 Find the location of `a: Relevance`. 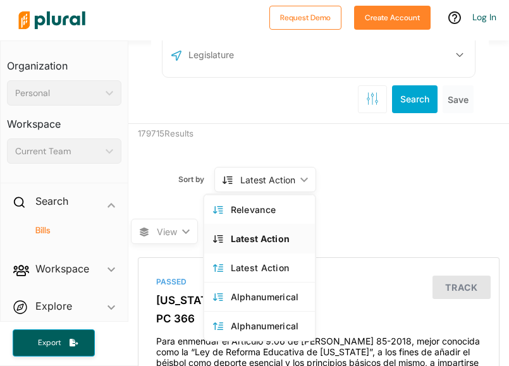

a: Relevance is located at coordinates (259, 209).